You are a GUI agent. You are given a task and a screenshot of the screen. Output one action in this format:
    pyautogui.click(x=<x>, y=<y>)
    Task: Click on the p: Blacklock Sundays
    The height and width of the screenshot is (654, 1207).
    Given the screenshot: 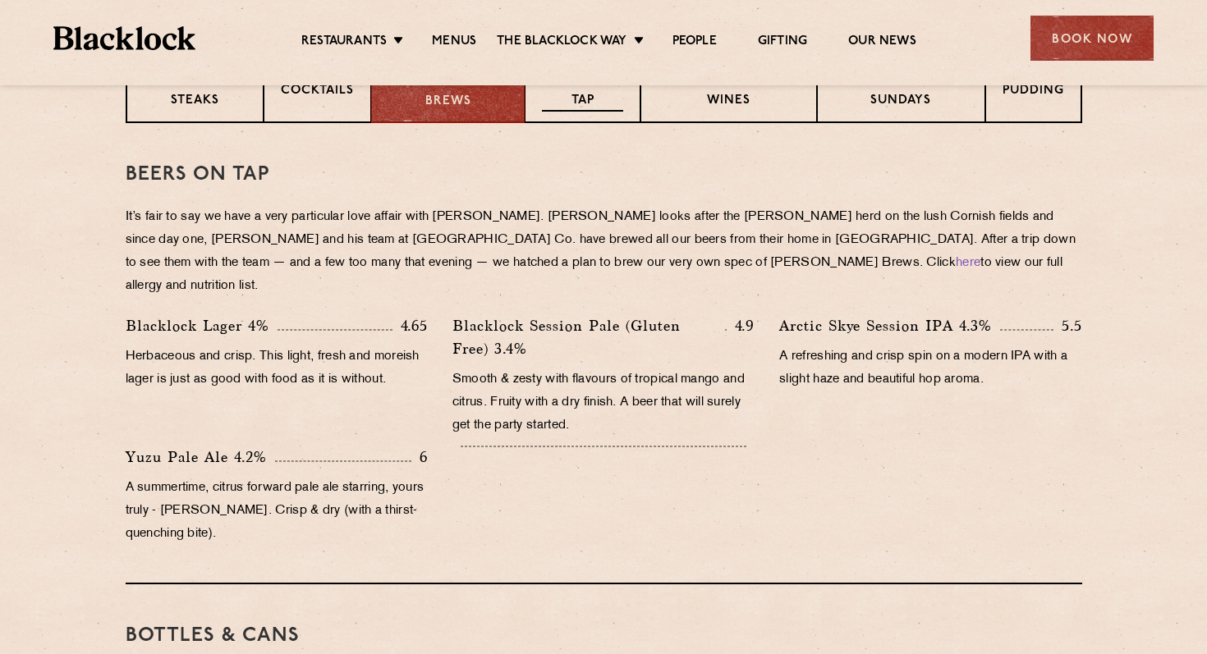 What is the action you would take?
    pyautogui.click(x=900, y=92)
    